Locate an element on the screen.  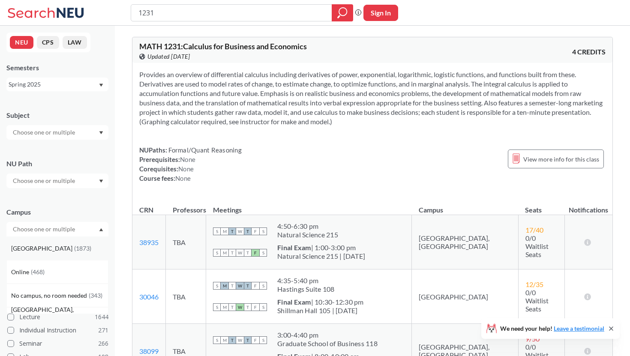
div: | 1:00-3:00 pm is located at coordinates (321, 248).